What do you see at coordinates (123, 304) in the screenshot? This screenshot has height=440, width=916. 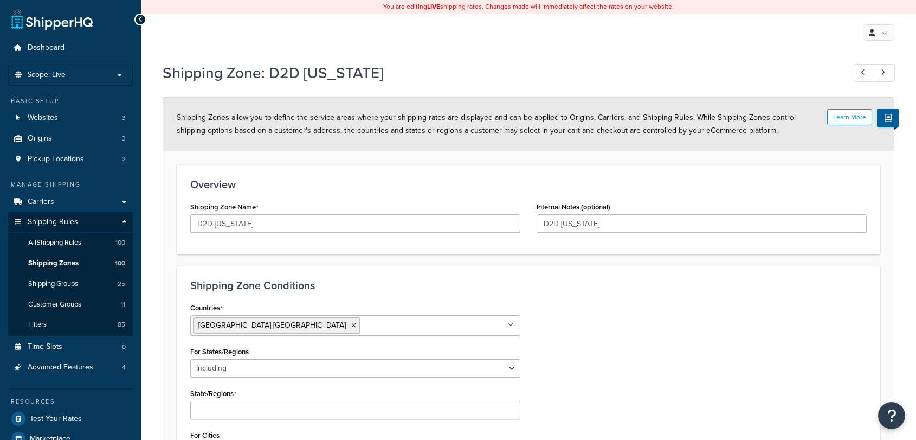 I see `span: 11` at bounding box center [123, 304].